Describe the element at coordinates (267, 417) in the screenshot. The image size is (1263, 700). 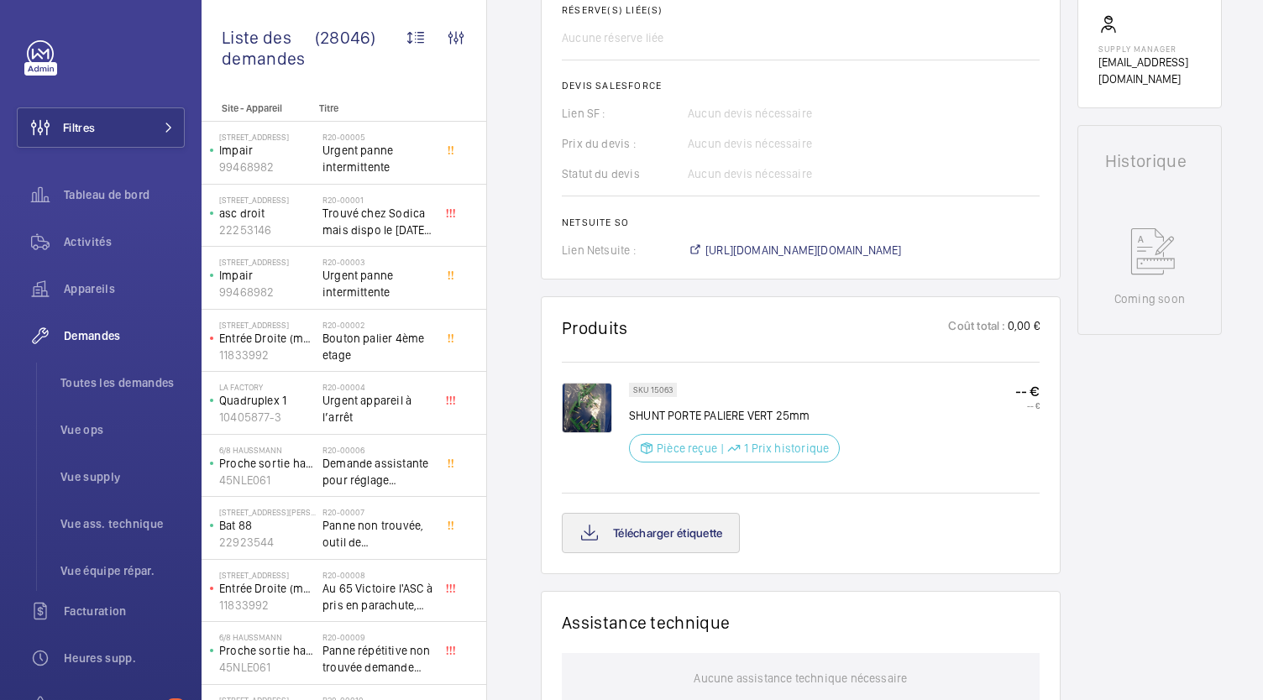
I see `p: 10405877-3` at that location.